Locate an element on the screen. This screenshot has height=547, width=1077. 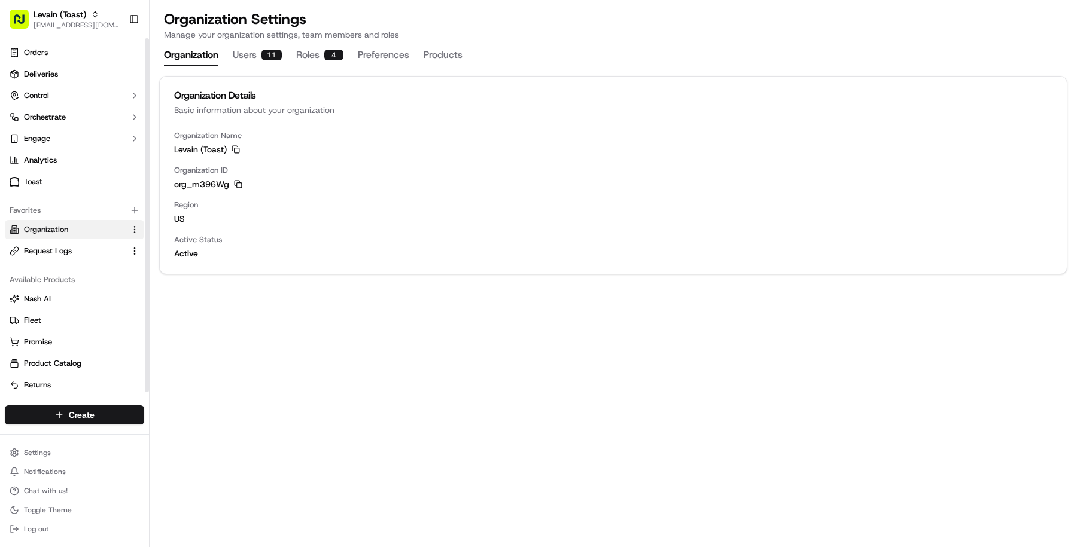
button: Create is located at coordinates (74, 415).